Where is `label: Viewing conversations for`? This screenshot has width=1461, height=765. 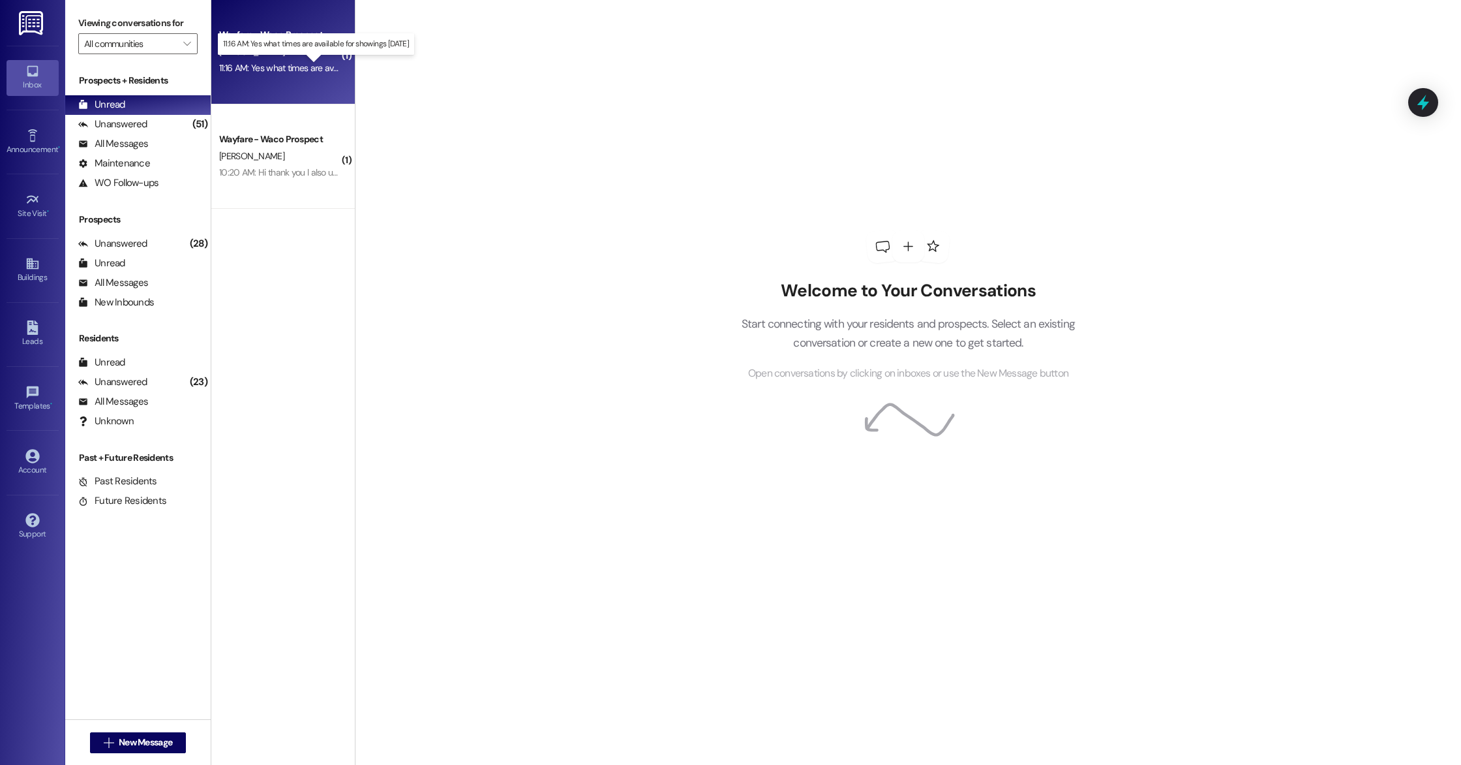 label: Viewing conversations for is located at coordinates (138, 23).